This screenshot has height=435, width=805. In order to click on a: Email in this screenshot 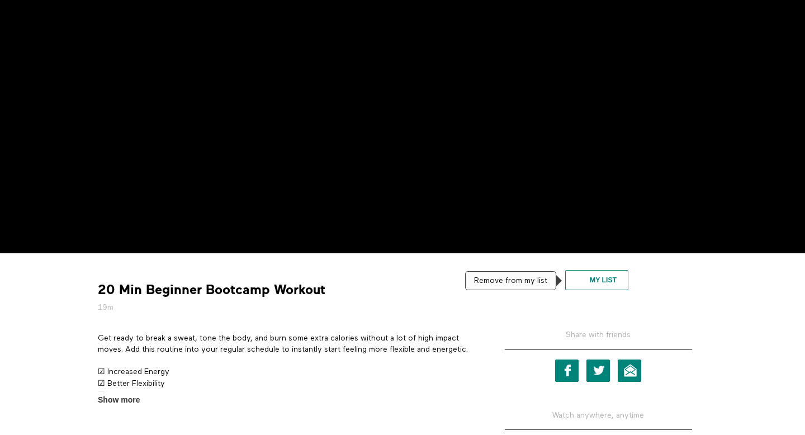, I will do `click(629, 371)`.